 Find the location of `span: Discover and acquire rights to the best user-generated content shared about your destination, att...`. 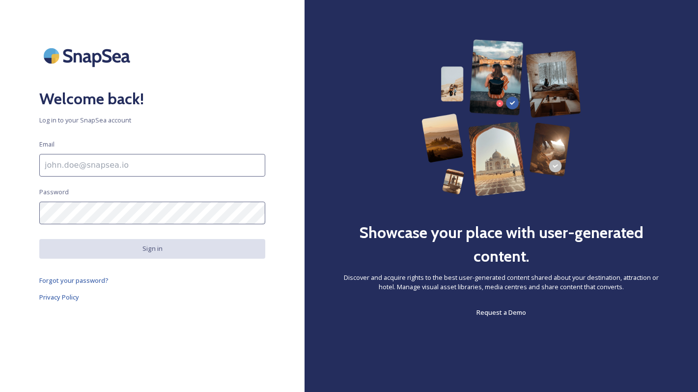

span: Discover and acquire rights to the best user-generated content shared about your destination, att... is located at coordinates (501, 282).